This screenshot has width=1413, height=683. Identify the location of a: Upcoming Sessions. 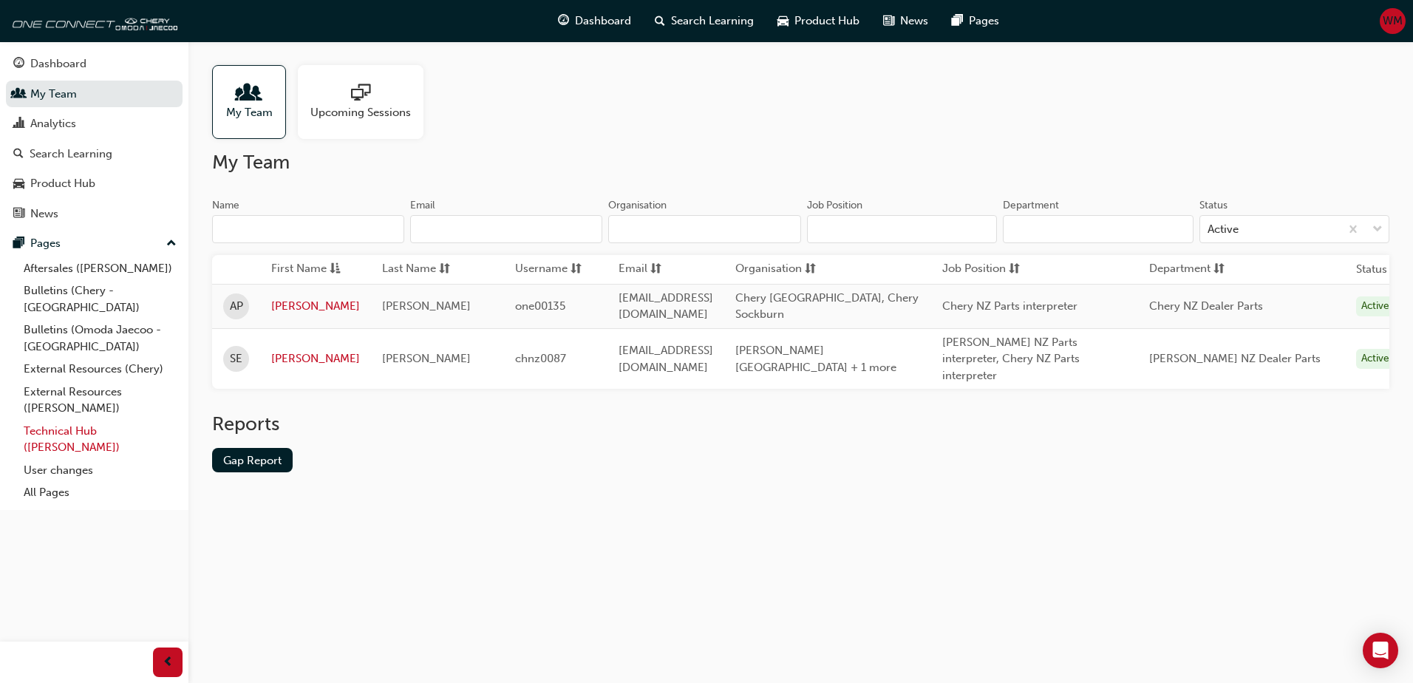
(367, 102).